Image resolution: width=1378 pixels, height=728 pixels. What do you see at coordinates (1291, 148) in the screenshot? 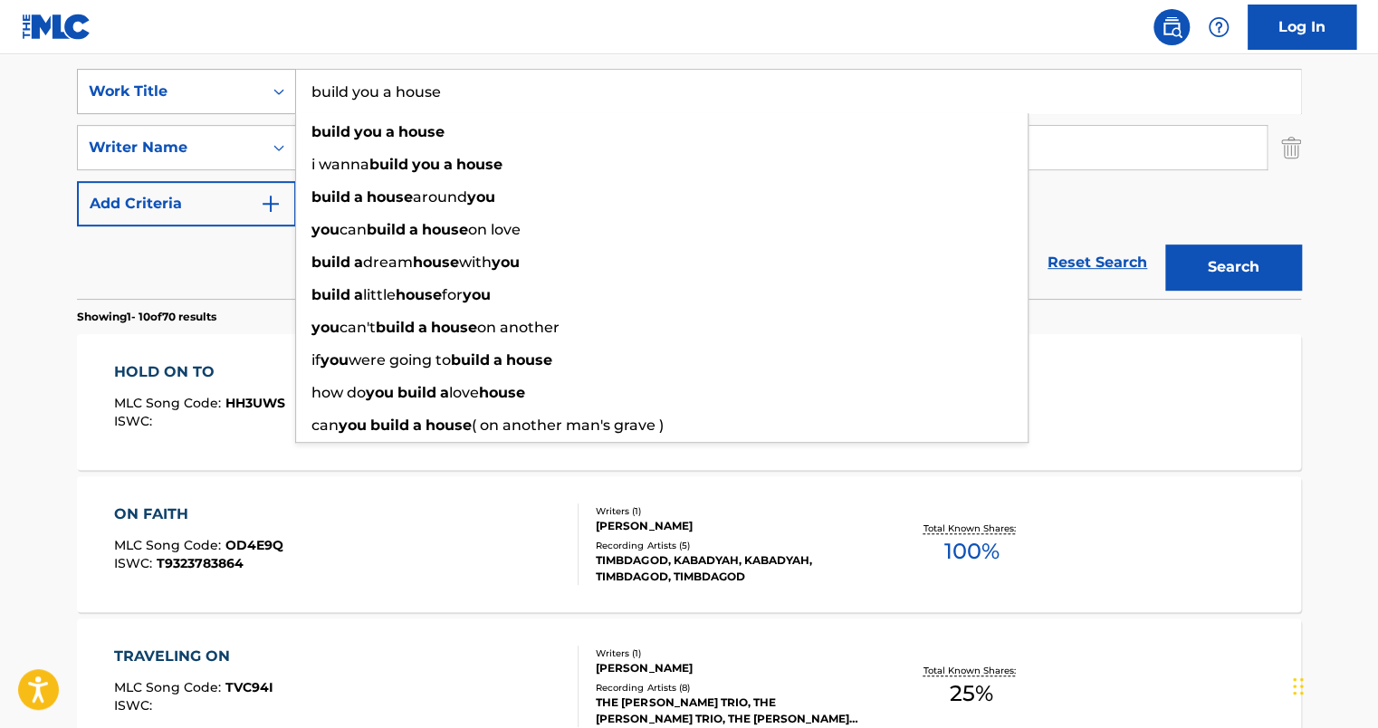
I see `img: Delete Criterion` at bounding box center [1291, 148].